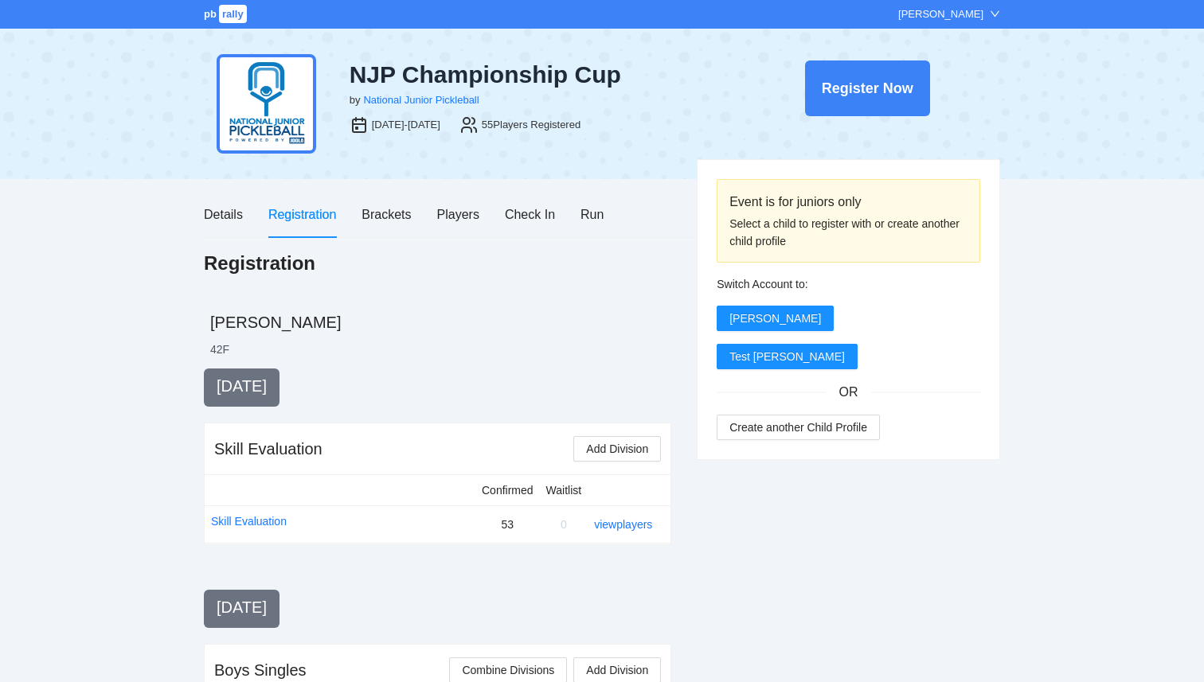 This screenshot has height=682, width=1204. What do you see at coordinates (507, 490) in the screenshot?
I see `div: Confirmed` at bounding box center [507, 490].